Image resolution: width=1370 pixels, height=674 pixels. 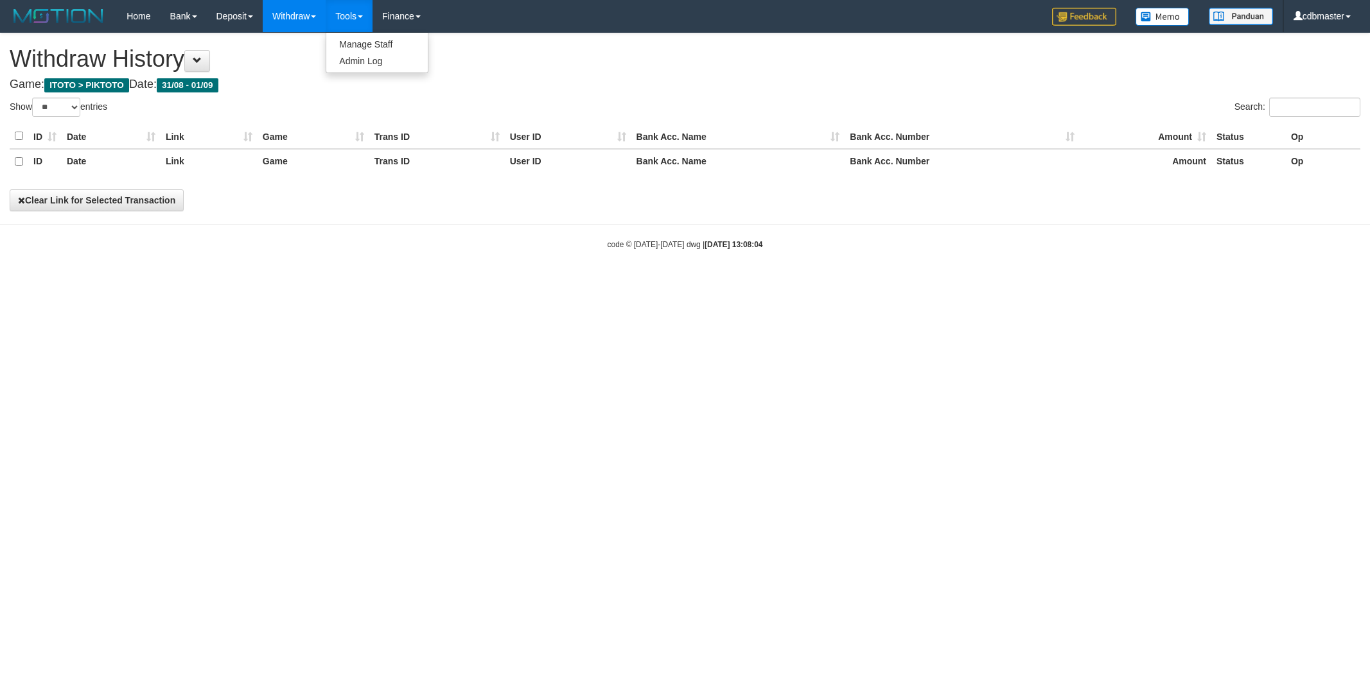 What do you see at coordinates (377, 44) in the screenshot?
I see `a: Manage Staff` at bounding box center [377, 44].